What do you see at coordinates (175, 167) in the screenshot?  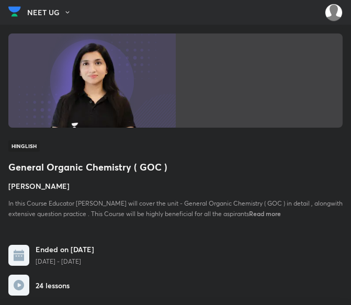 I see `h1: General Organic Chemistry ( GOC )` at bounding box center [175, 167].